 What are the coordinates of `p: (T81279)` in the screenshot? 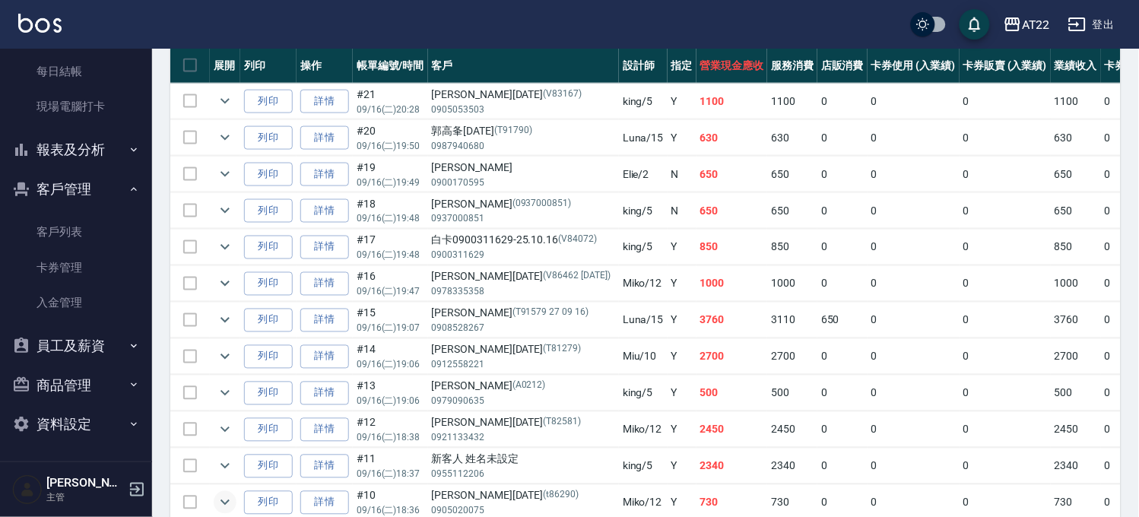 It's located at (563, 350).